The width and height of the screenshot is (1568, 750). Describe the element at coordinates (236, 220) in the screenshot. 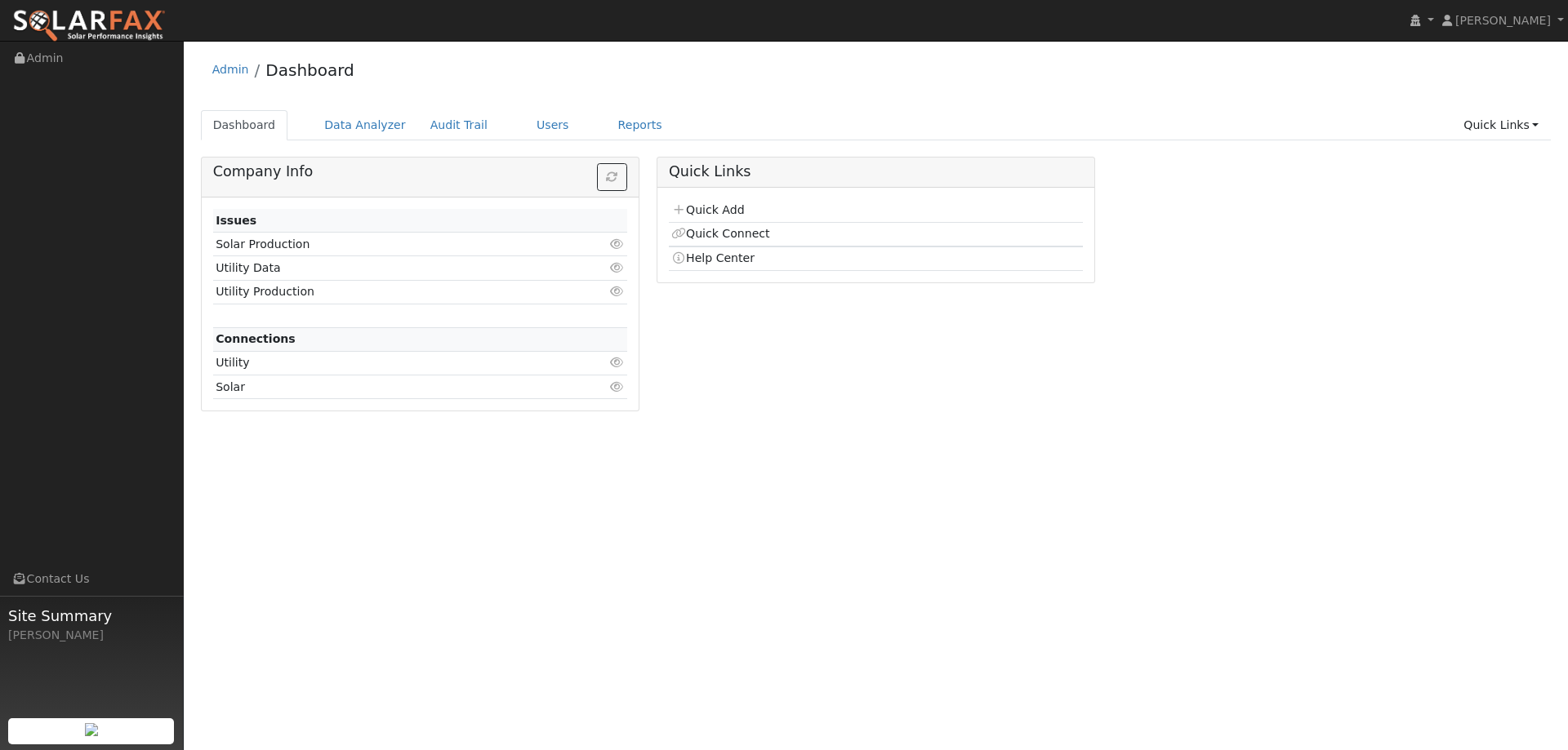

I see `strong: Issues` at that location.